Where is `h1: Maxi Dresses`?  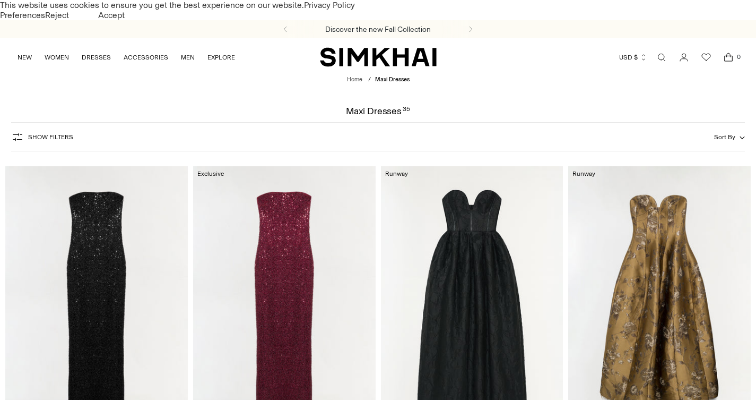
h1: Maxi Dresses is located at coordinates (378, 111).